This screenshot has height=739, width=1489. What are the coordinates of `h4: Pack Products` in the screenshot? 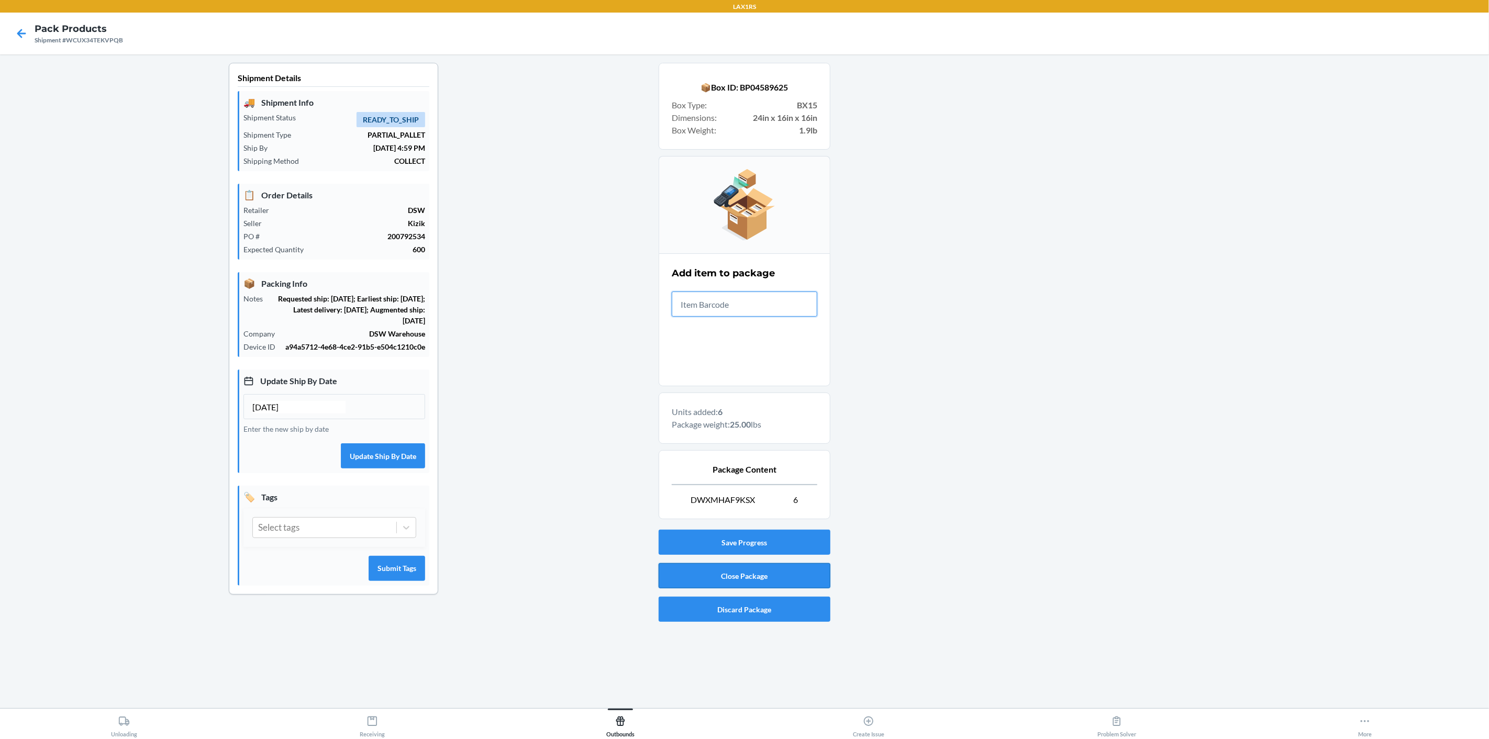 It's located at (79, 29).